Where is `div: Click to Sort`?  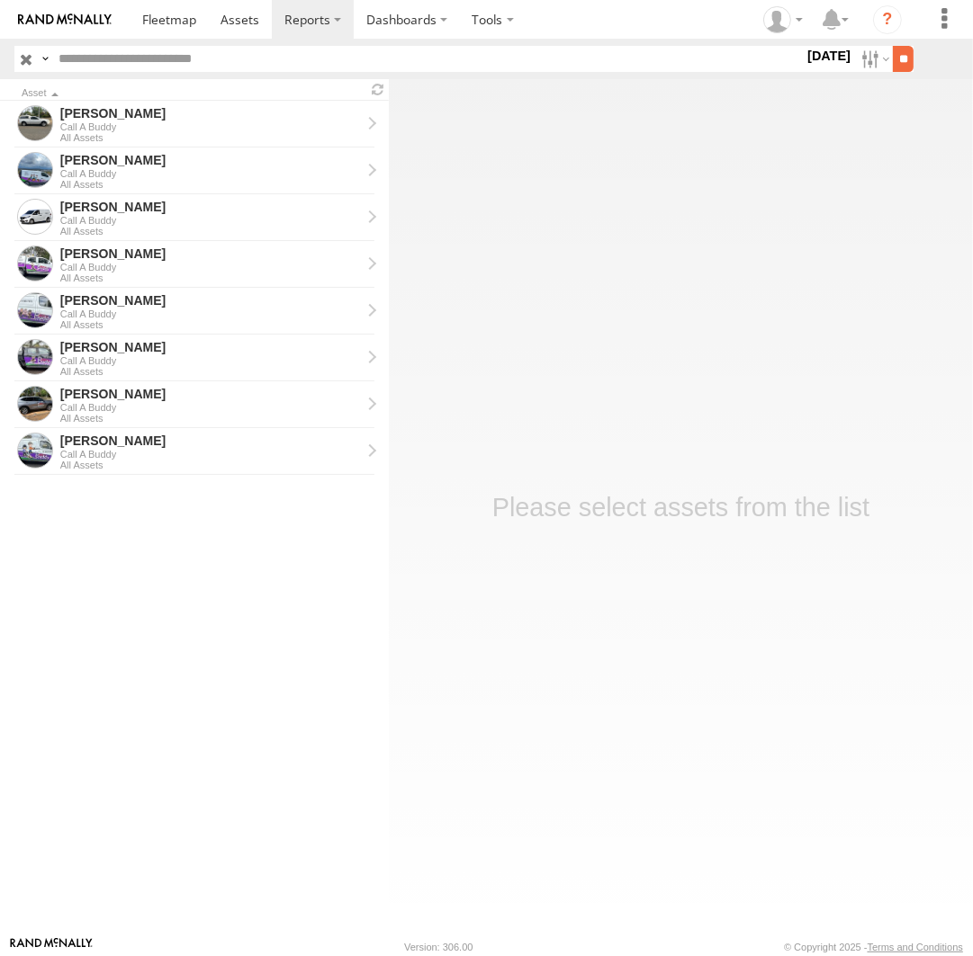 div: Click to Sort is located at coordinates (191, 94).